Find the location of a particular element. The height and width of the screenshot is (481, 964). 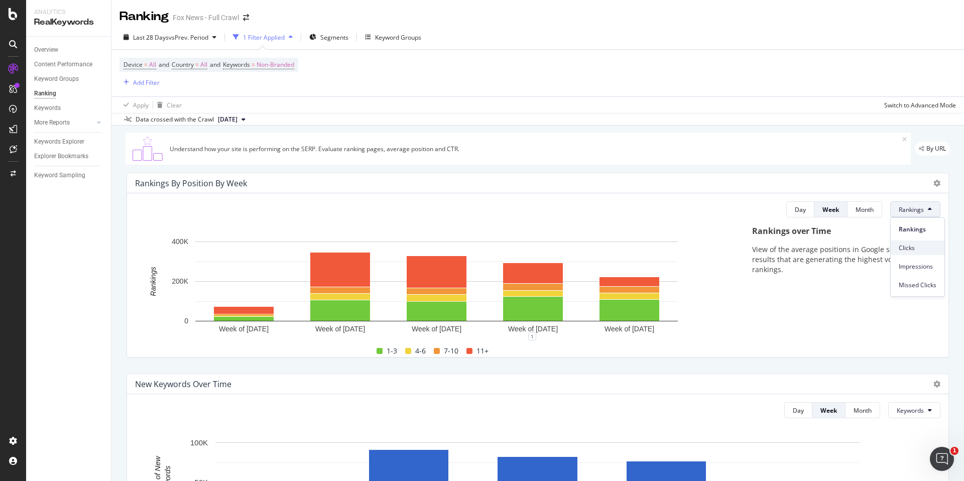

button: Segments is located at coordinates (329, 37).